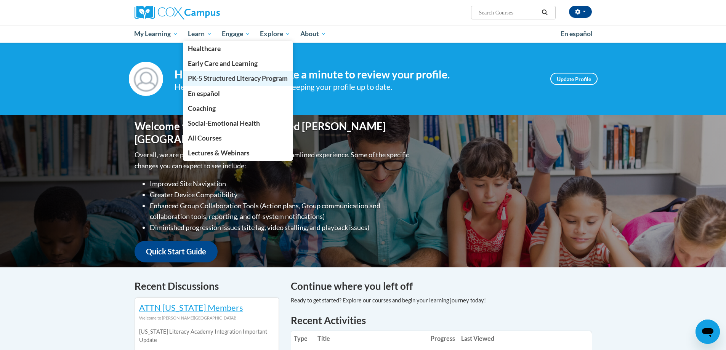 This screenshot has width=726, height=350. What do you see at coordinates (363, 34) in the screenshot?
I see `div: Main menu` at bounding box center [363, 34].